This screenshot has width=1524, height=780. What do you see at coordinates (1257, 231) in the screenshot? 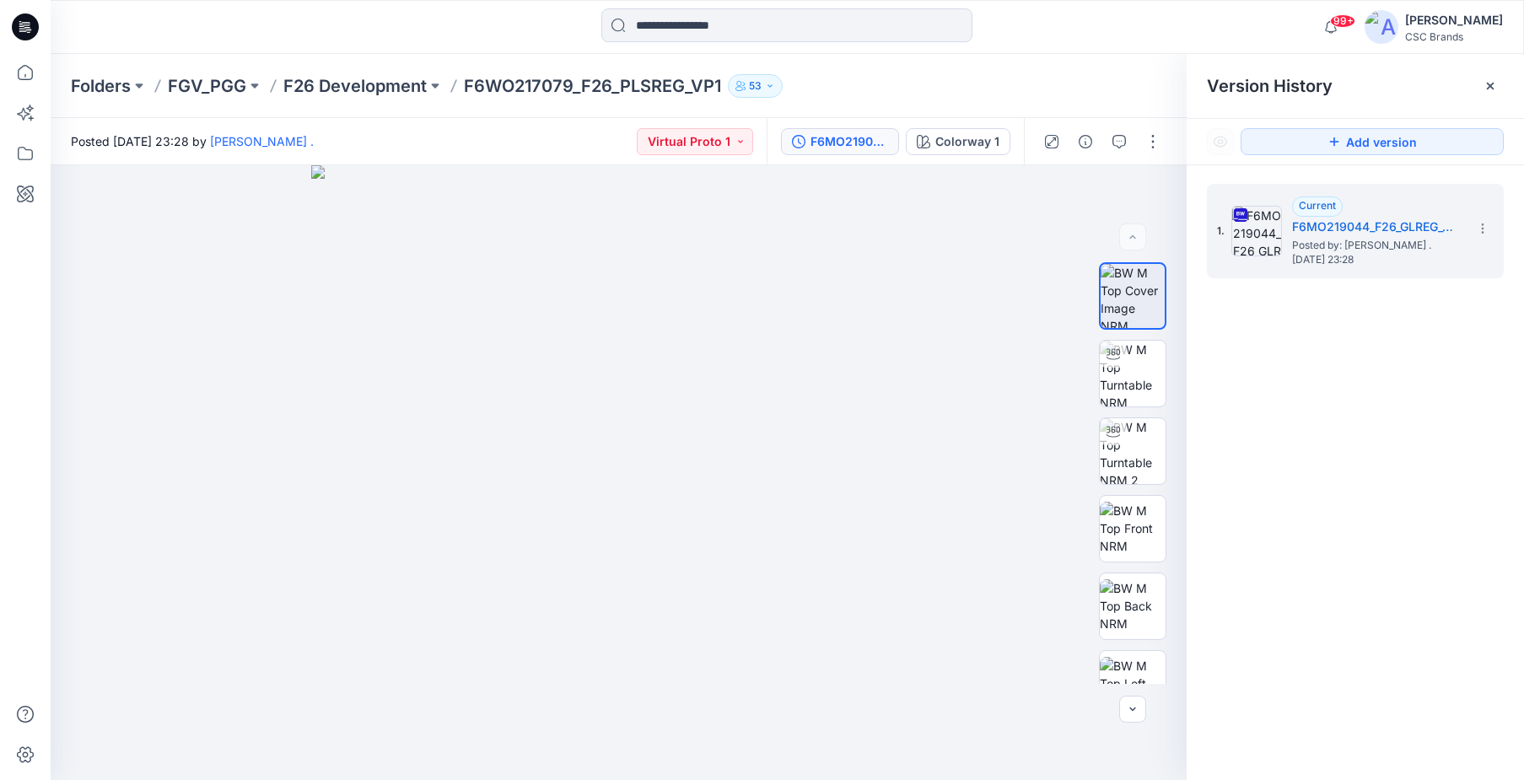
I see `img: F6MO219044_F26_GLREG_VP1` at bounding box center [1257, 231].